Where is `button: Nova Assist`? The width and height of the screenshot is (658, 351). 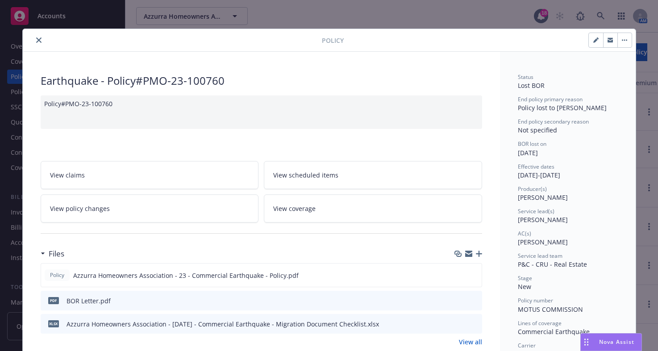 button: Nova Assist is located at coordinates (611, 342).